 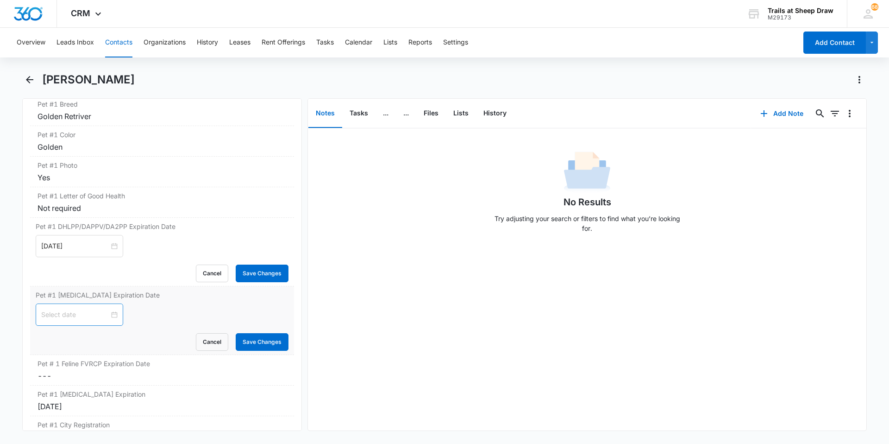 I want to click on label: Pet #1 Breed, so click(x=162, y=104).